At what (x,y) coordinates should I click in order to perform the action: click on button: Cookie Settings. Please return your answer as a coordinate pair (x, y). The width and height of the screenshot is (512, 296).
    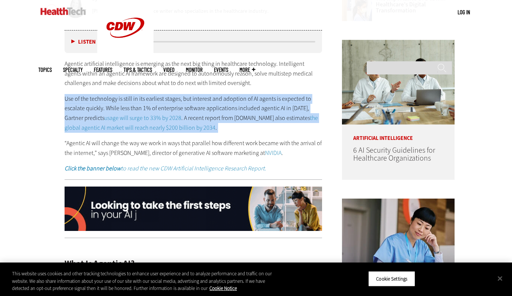
    Looking at the image, I should click on (392, 278).